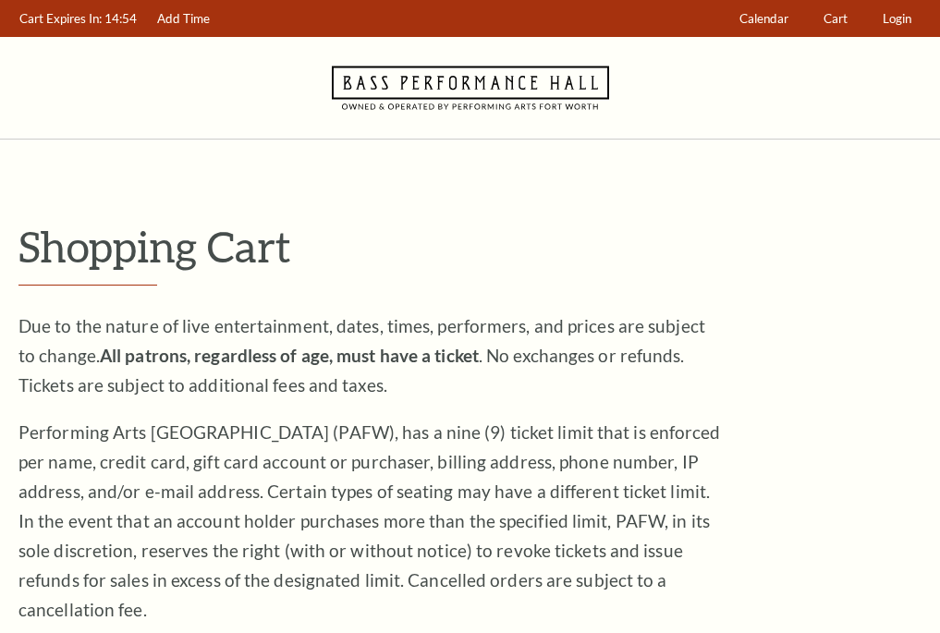 The image size is (940, 633). Describe the element at coordinates (836, 18) in the screenshot. I see `span: Cart` at that location.